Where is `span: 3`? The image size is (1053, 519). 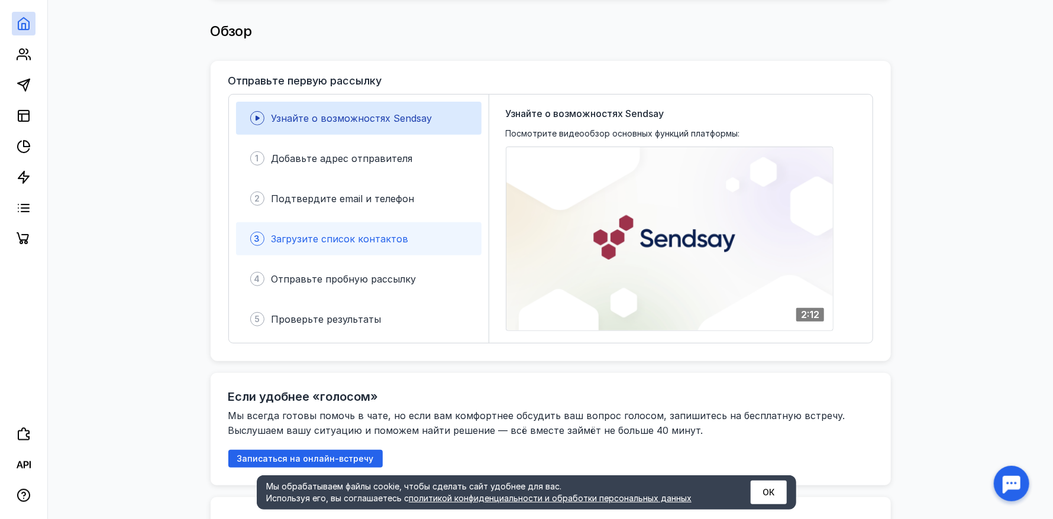 span: 3 is located at coordinates (257, 239).